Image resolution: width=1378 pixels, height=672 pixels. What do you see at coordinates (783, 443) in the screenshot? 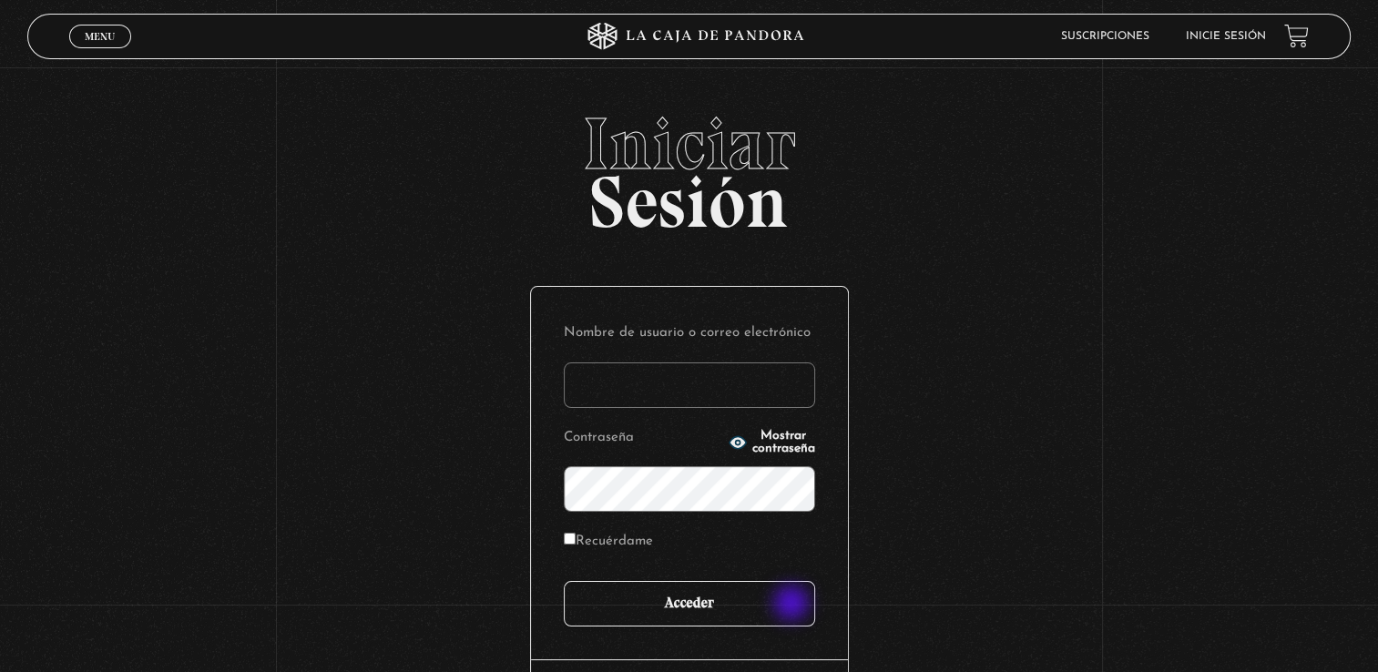
I see `span: Mostrar contraseña` at bounding box center [783, 443].